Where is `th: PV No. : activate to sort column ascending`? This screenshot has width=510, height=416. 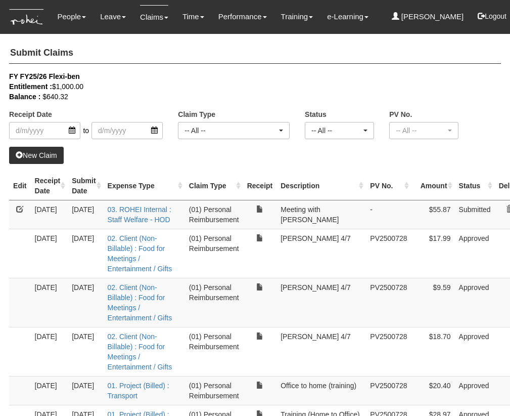
th: PV No. : activate to sort column ascending is located at coordinates (388, 186).